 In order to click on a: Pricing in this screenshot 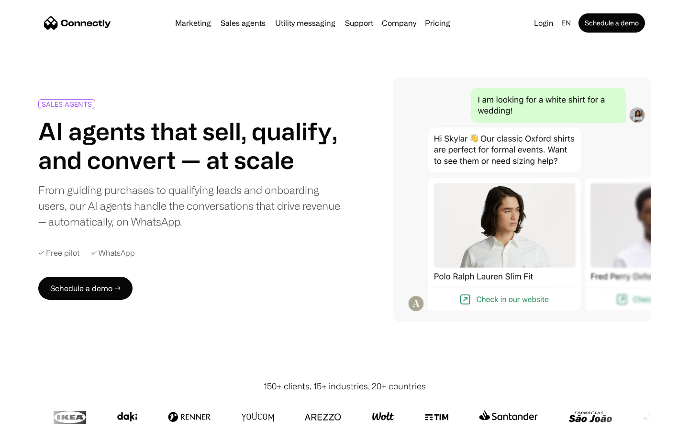, I will do `click(438, 23)`.